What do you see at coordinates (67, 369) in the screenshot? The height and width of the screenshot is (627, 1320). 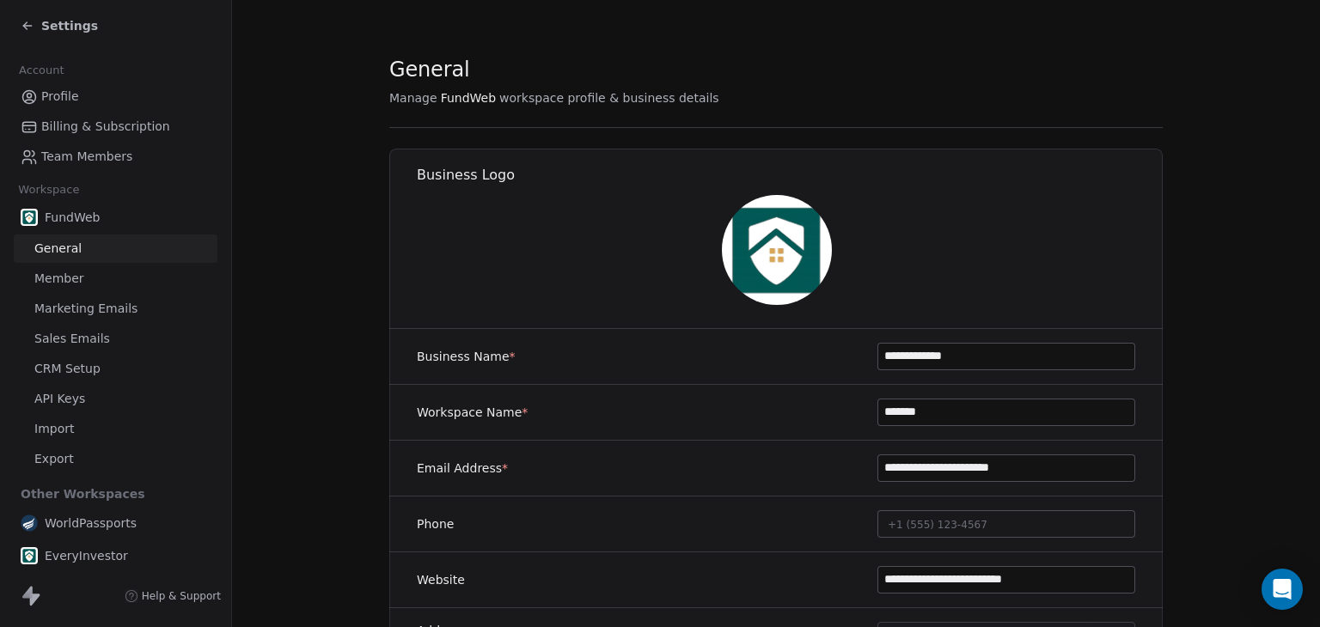 I see `span: CRM Setup` at bounding box center [67, 369].